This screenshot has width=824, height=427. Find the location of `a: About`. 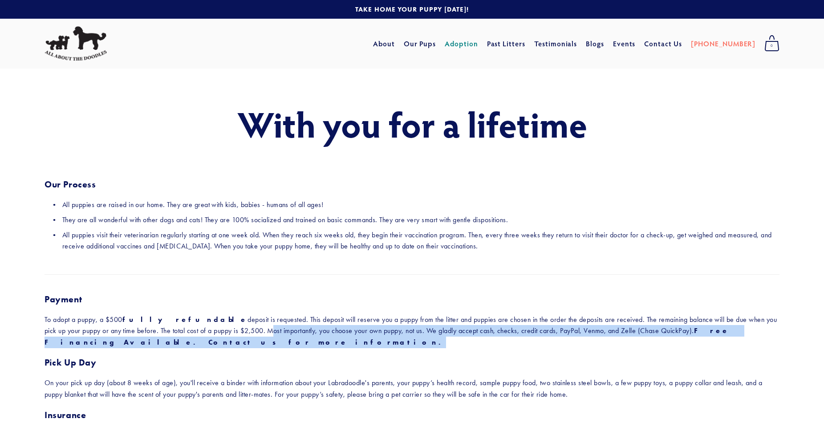

a: About is located at coordinates (384, 44).